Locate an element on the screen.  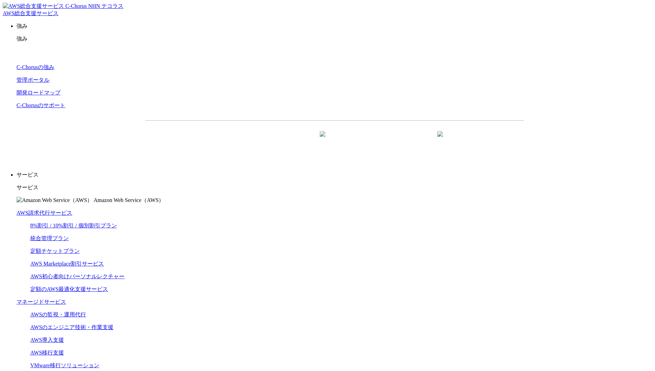
a: 資料を請求する is located at coordinates (276, 140).